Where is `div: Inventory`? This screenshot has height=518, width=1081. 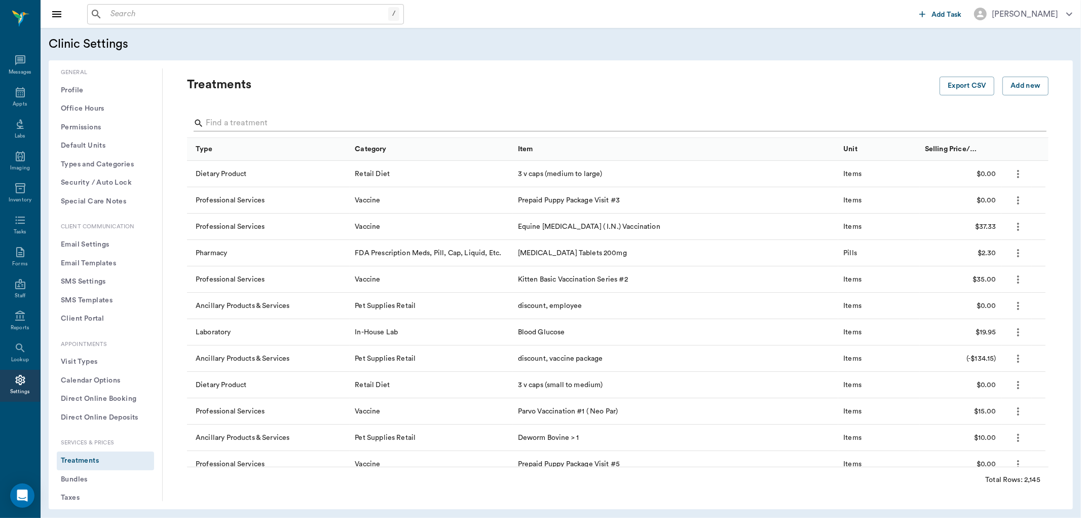 div: Inventory is located at coordinates (20, 200).